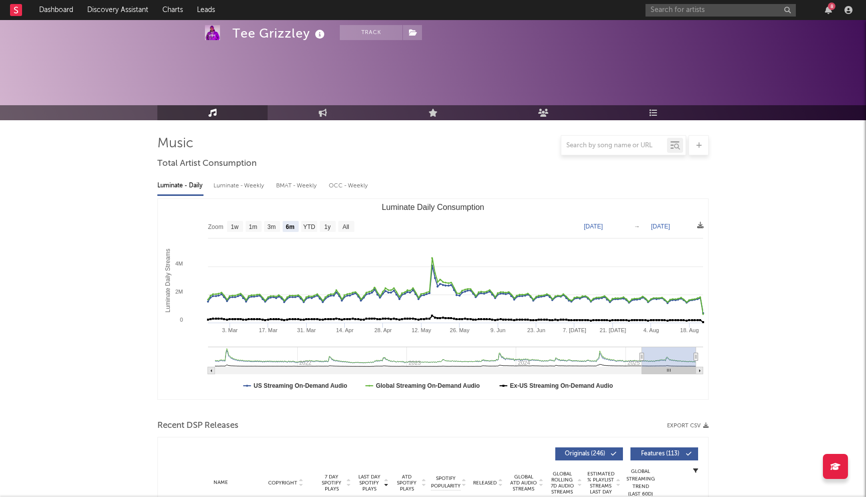  Describe the element at coordinates (307, 330) in the screenshot. I see `text: 31. Mar` at that location.